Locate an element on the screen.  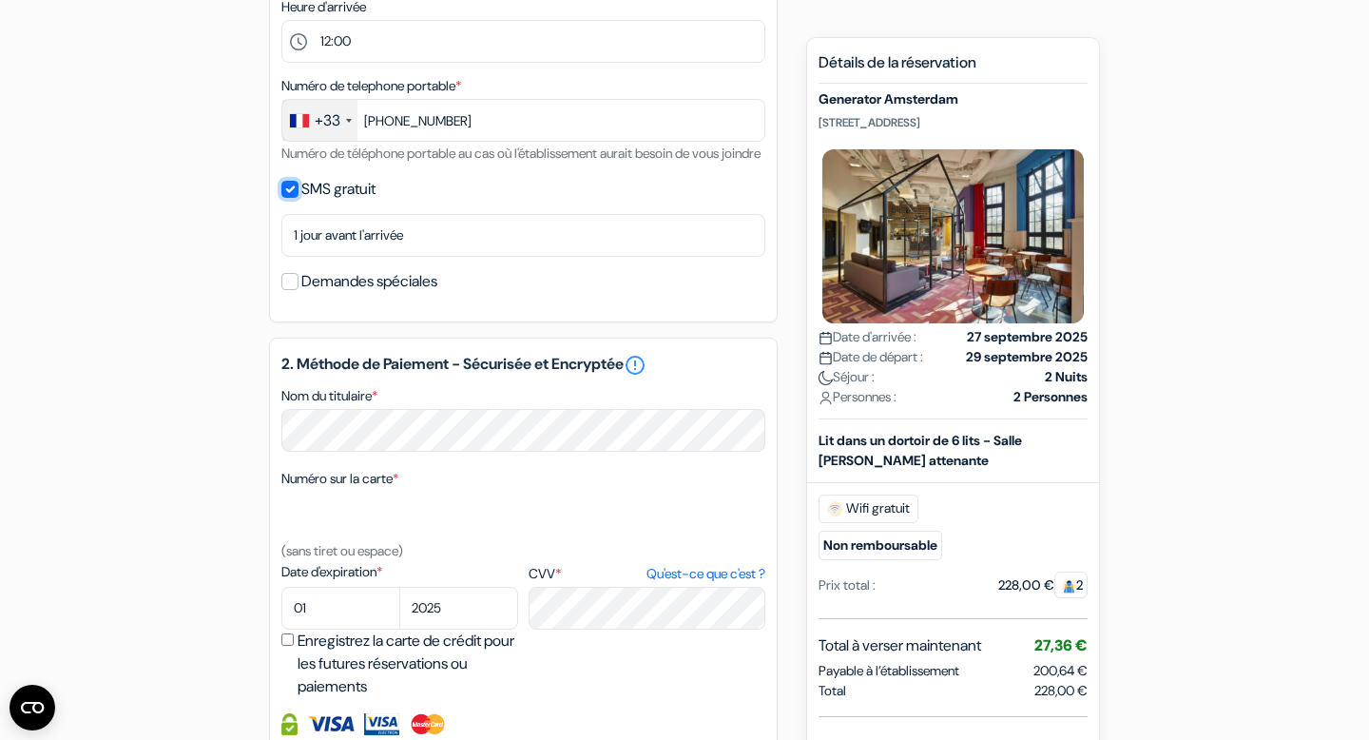
h5: 2. Méthode de Paiement - Sécurisée et Encryptée is located at coordinates (523, 365).